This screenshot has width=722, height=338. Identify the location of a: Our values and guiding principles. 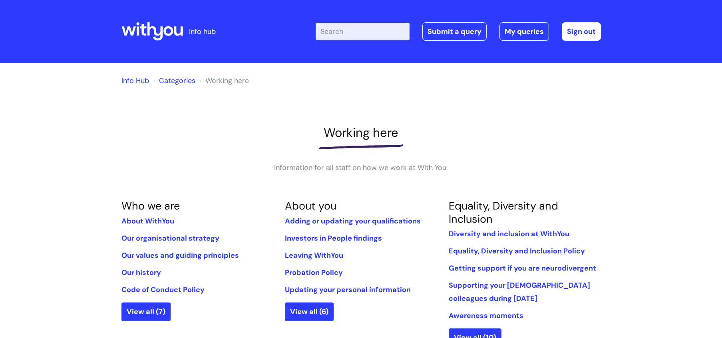
(180, 256).